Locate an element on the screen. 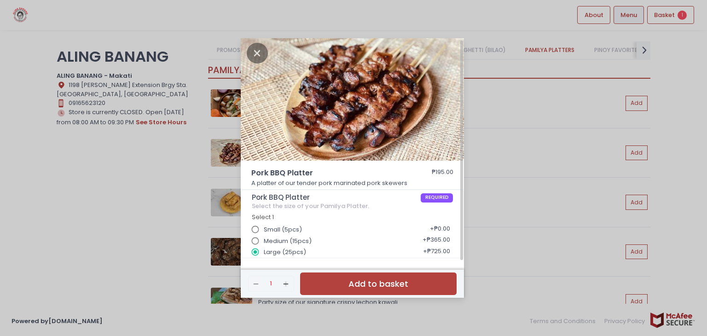 Image resolution: width=707 pixels, height=336 pixels. div: + ₱725.00 is located at coordinates (436, 252).